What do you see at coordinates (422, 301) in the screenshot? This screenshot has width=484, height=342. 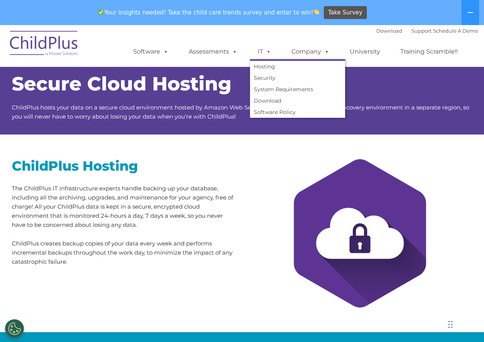 I see `div: Chat Widget` at bounding box center [422, 301].